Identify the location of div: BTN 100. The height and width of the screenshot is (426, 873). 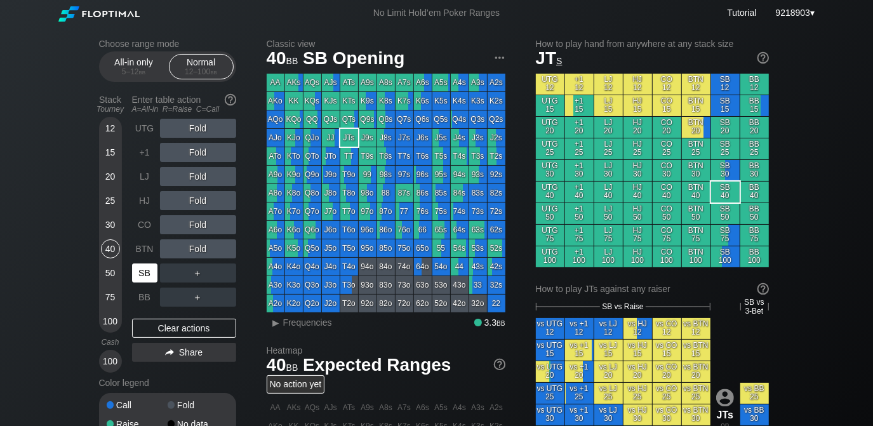
(696, 257).